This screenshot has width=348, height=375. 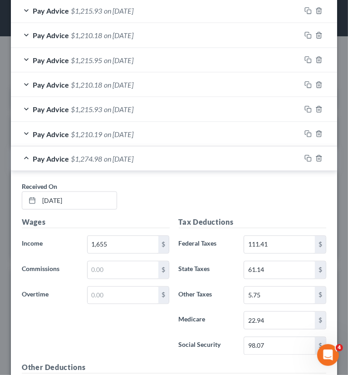 What do you see at coordinates (86, 60) in the screenshot?
I see `span: $1,215.95` at bounding box center [86, 60].